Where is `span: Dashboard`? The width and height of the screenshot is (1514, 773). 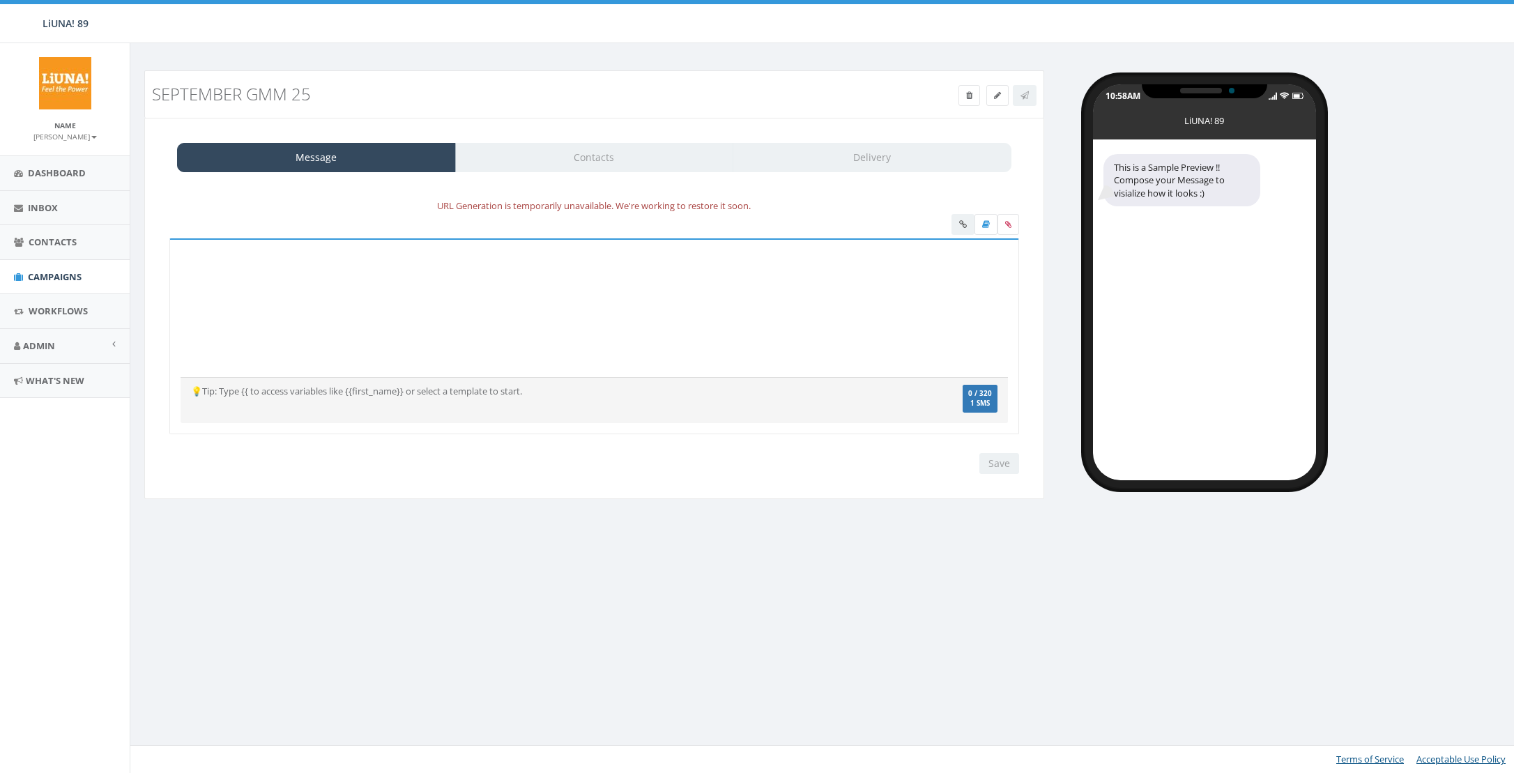 span: Dashboard is located at coordinates (56, 173).